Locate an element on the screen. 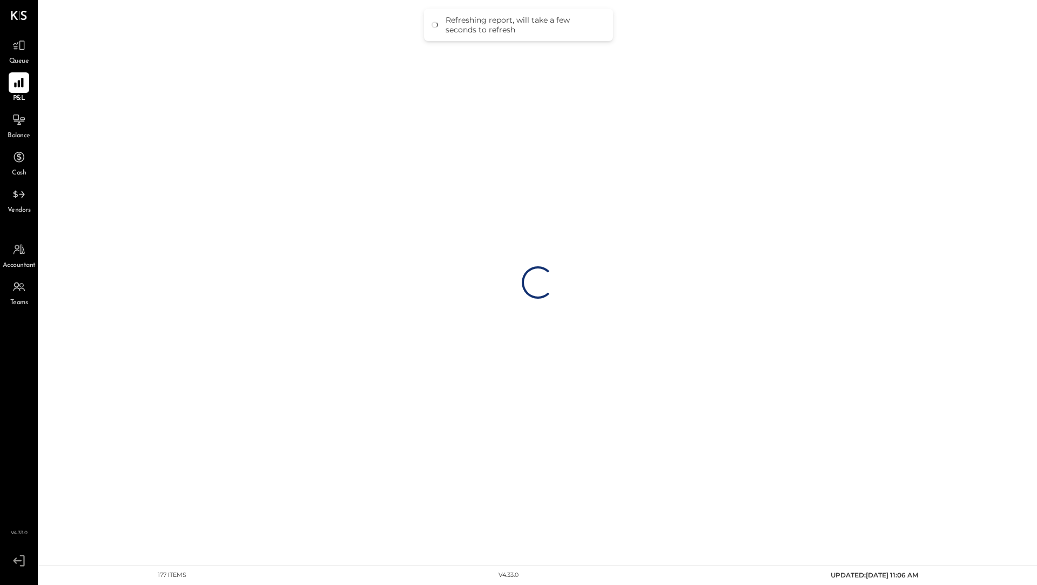 The width and height of the screenshot is (1037, 585). div: 177 items is located at coordinates (172, 575).